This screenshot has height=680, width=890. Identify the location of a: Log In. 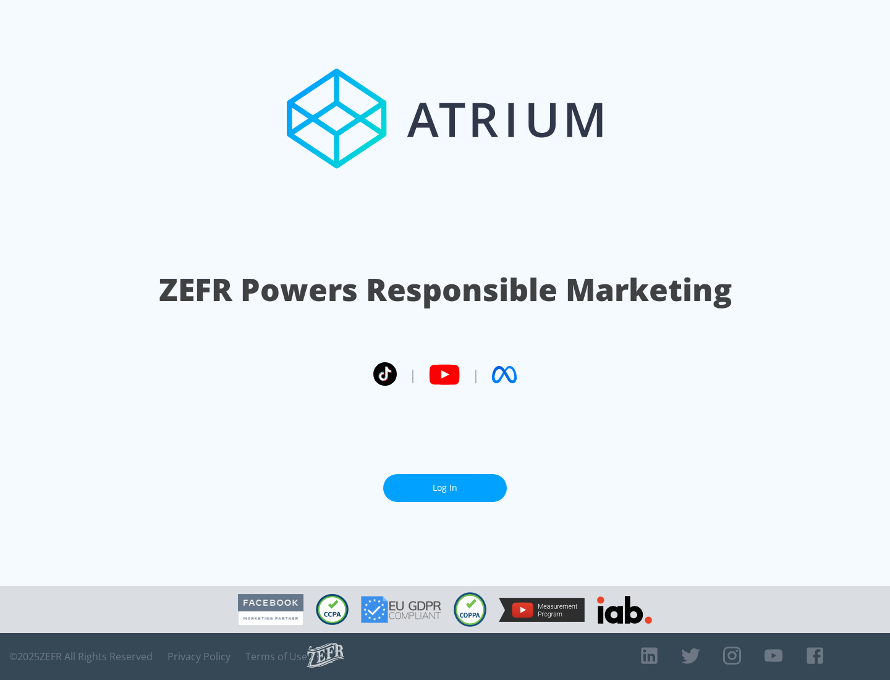
(445, 488).